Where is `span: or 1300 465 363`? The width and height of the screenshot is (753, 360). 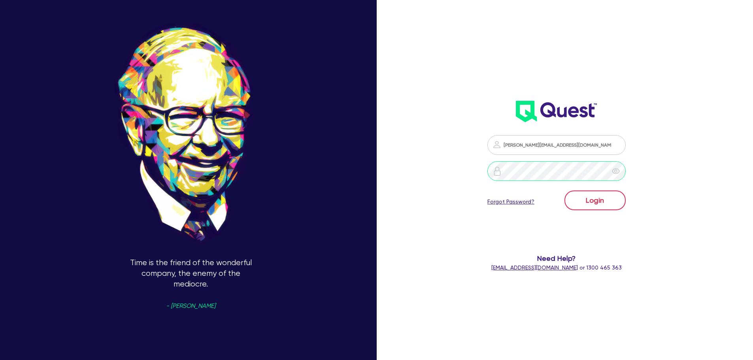 span: or 1300 465 363 is located at coordinates (557, 268).